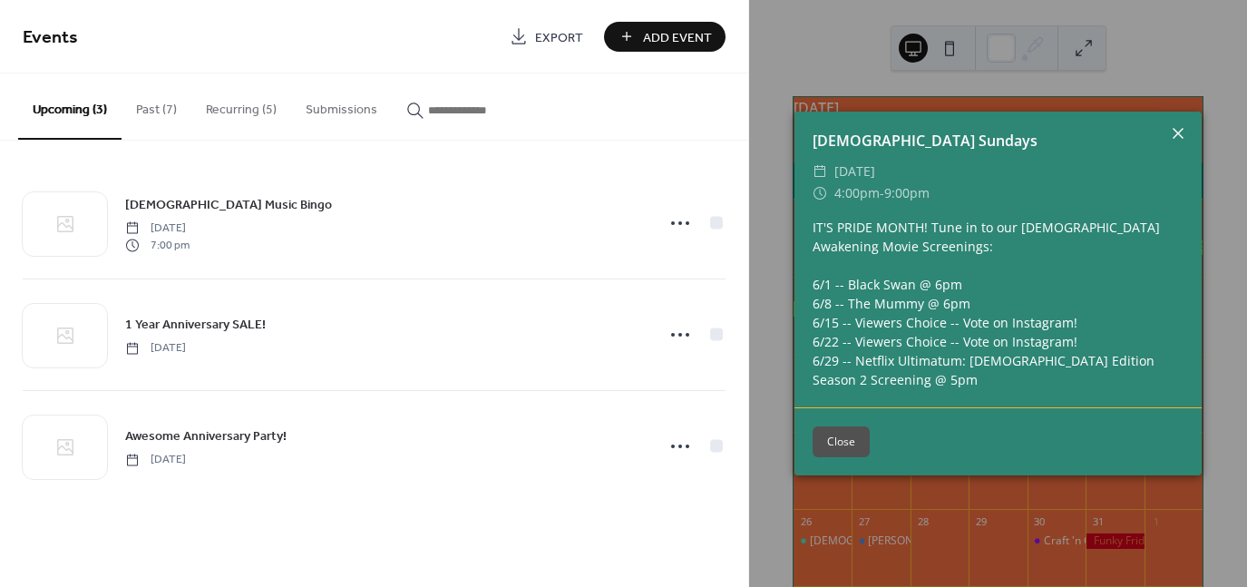  Describe the element at coordinates (206, 435) in the screenshot. I see `a: Awesome Anniversary Party!` at that location.